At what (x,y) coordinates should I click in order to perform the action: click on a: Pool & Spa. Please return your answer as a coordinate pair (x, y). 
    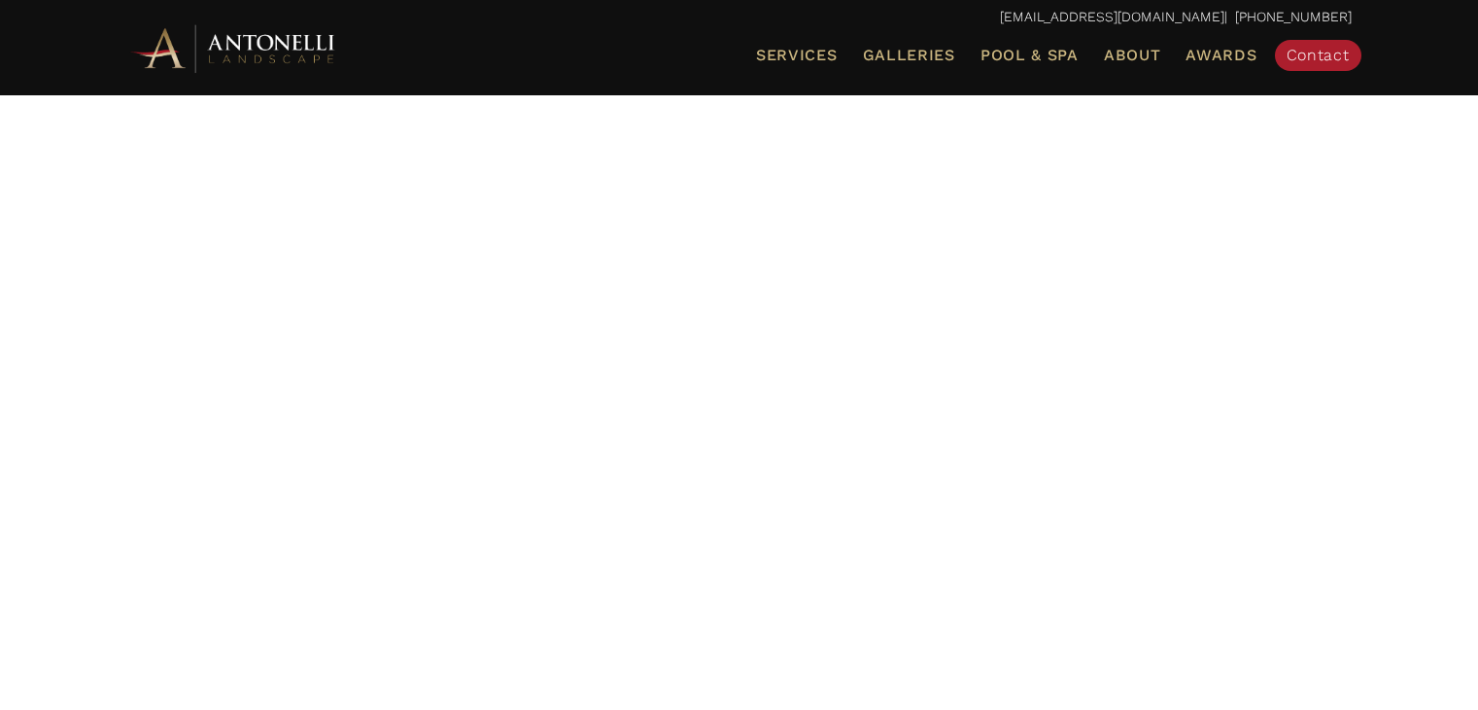
    Looking at the image, I should click on (1029, 55).